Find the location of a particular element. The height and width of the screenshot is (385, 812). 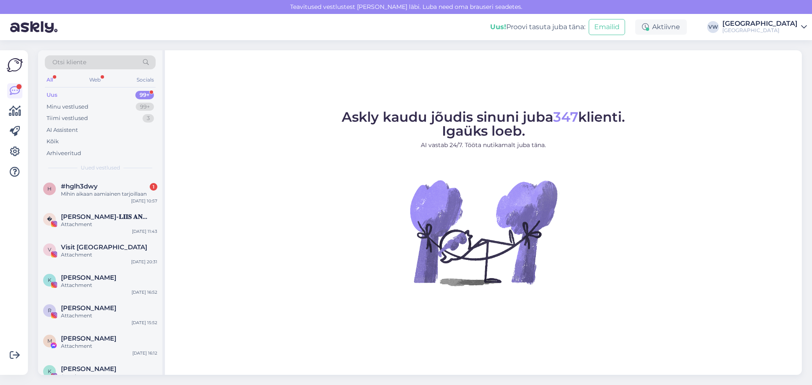

img: No Chat active is located at coordinates (483, 233).